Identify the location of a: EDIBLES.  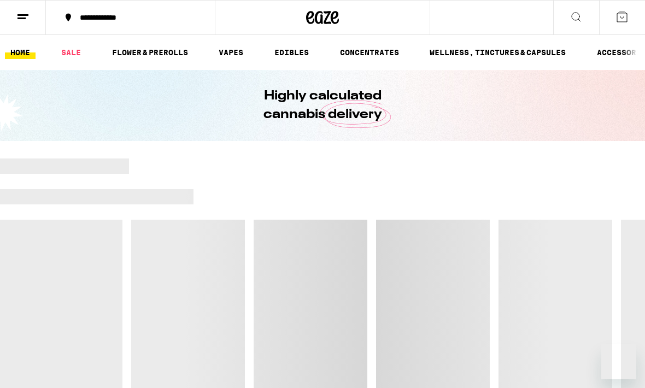
(291, 52).